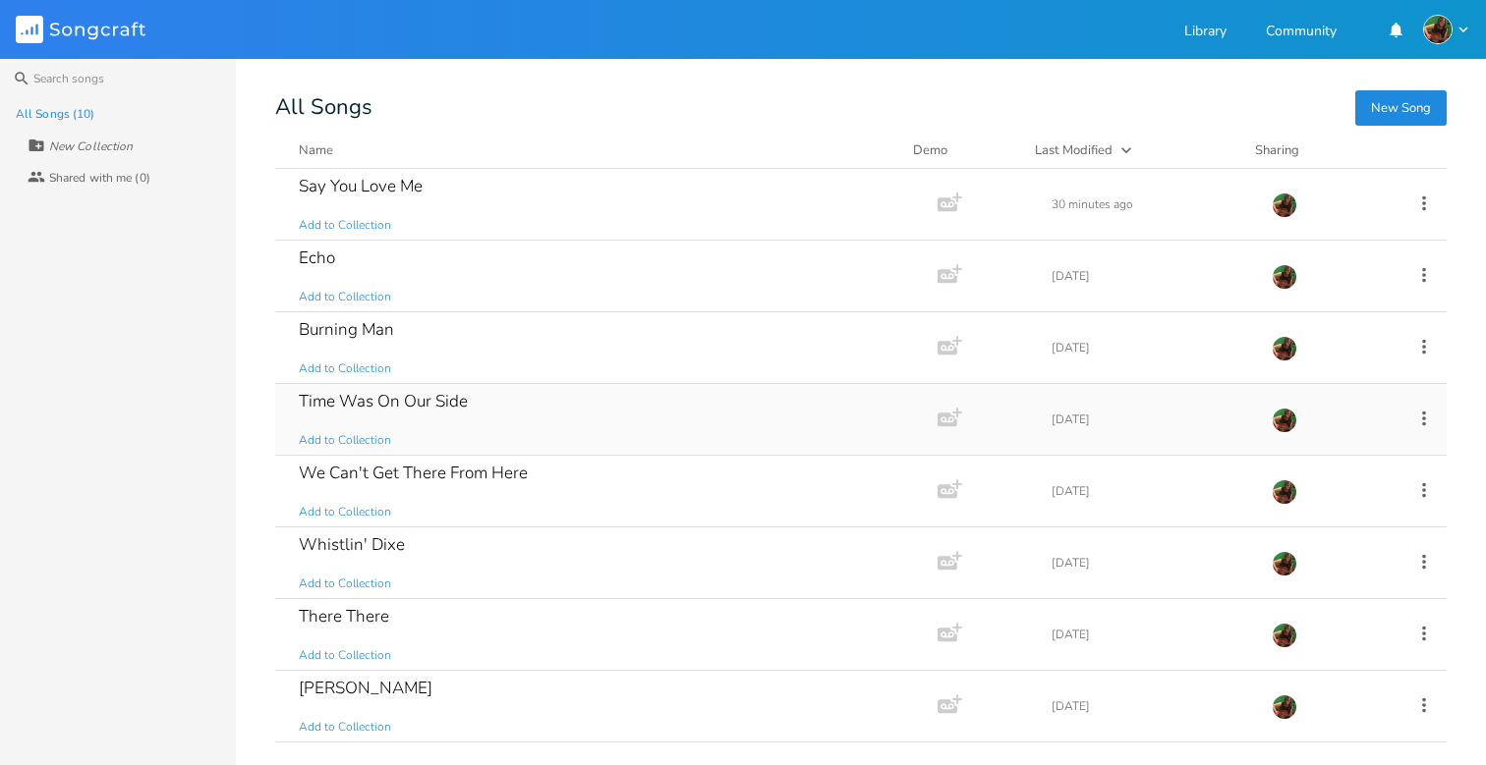  What do you see at coordinates (352, 544) in the screenshot?
I see `div: Whistlin' Dixe` at bounding box center [352, 544].